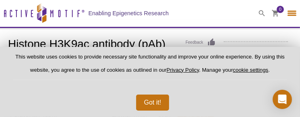 The image size is (300, 117). What do you see at coordinates (112, 45) in the screenshot?
I see `h1: Histone H3K9ac antibody (pAb)` at bounding box center [112, 45].